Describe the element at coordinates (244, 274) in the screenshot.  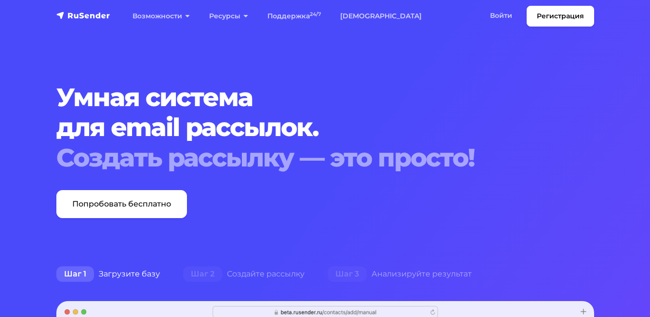
I see `div: Создайте рассылку` at that location.